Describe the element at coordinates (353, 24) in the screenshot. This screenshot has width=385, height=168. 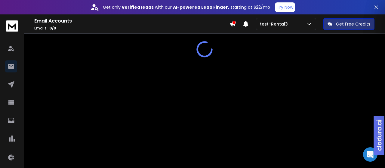
I see `p: Get Free Credits` at that location.